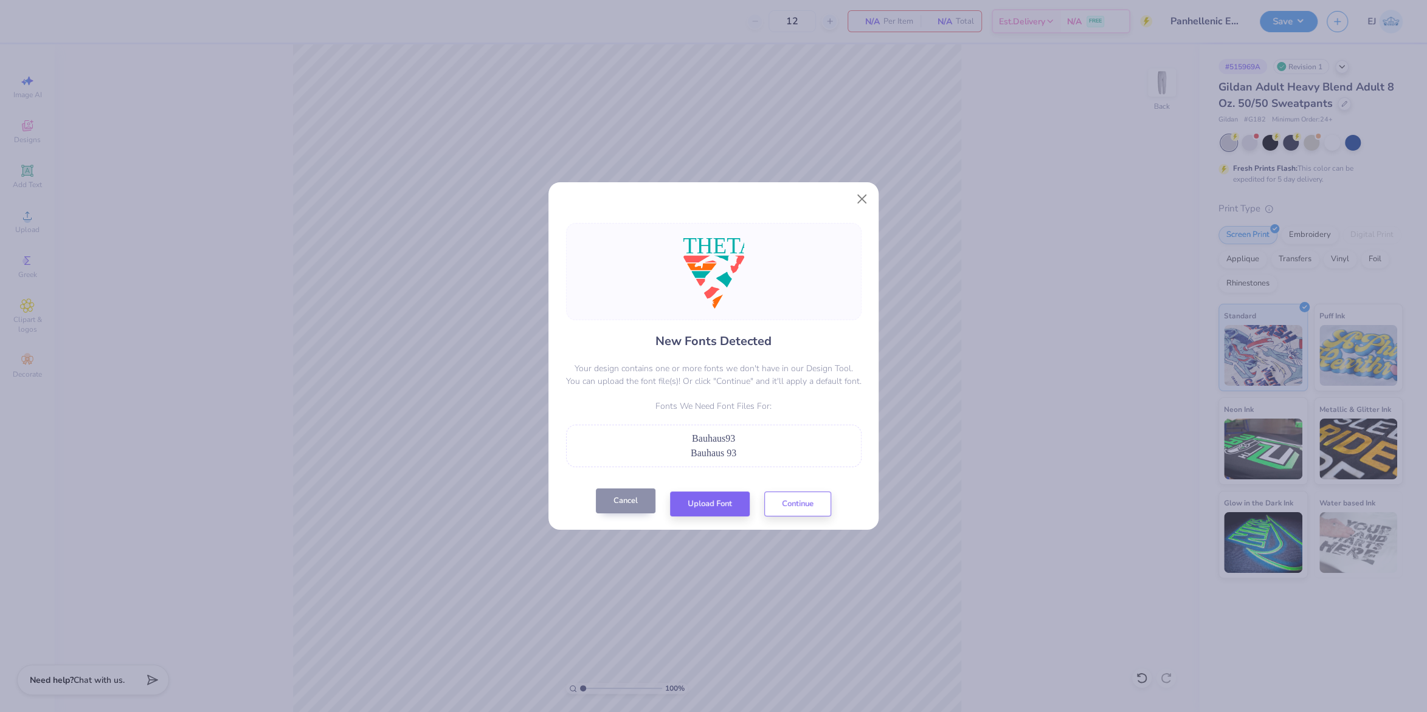 The width and height of the screenshot is (1427, 712). What do you see at coordinates (709, 504) in the screenshot?
I see `button: Upload Font` at bounding box center [709, 504].